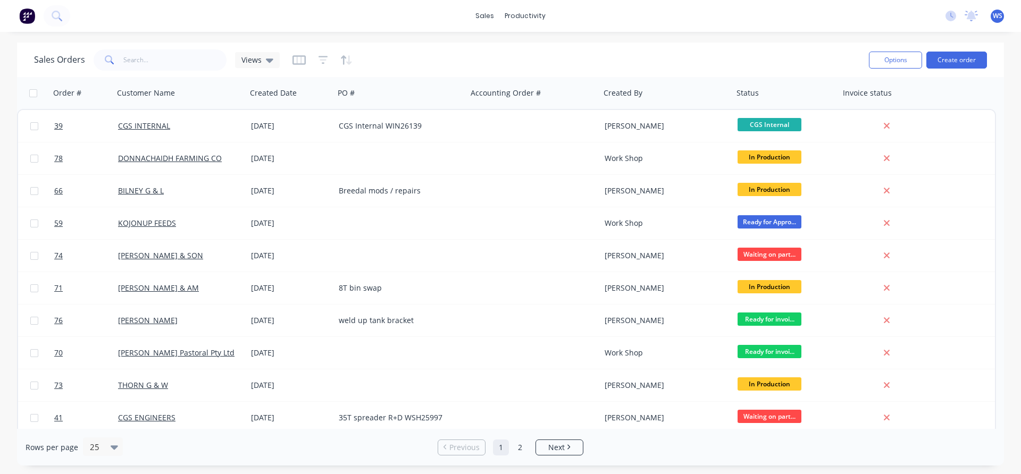  I want to click on div: Created By, so click(623, 93).